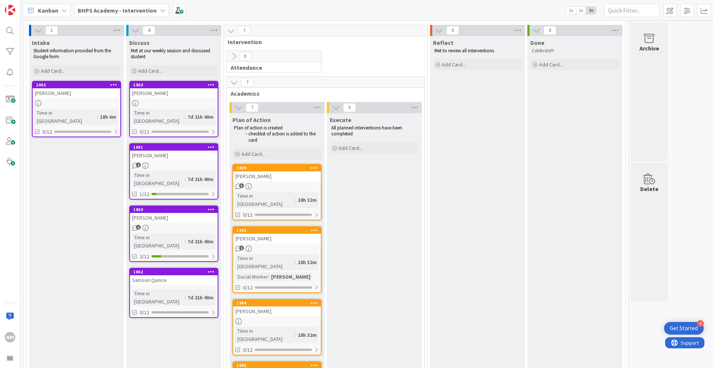 The height and width of the screenshot is (368, 713). What do you see at coordinates (591, 10) in the screenshot?
I see `span: 3x` at bounding box center [591, 10].